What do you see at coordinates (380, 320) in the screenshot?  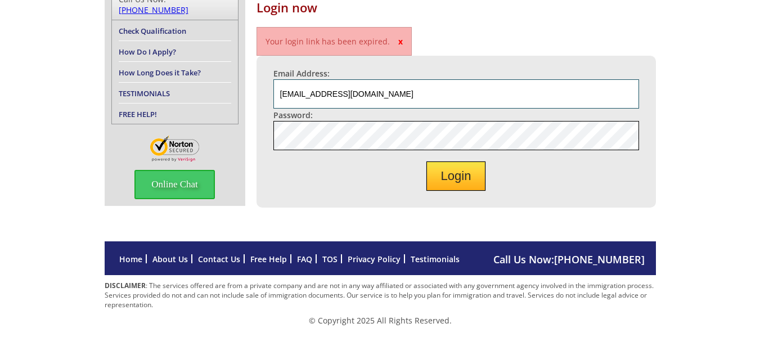 I see `p: © Copyright 2025 All Rights Reserved.` at bounding box center [380, 320].